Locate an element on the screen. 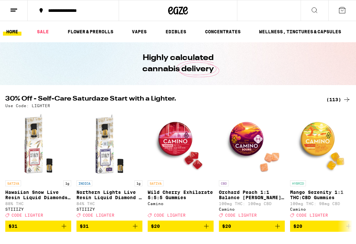 This screenshot has height=244, width=356. img: STIIIZY - Northern Lights Live Resin Liquid Diamond - 1g is located at coordinates (109, 144).